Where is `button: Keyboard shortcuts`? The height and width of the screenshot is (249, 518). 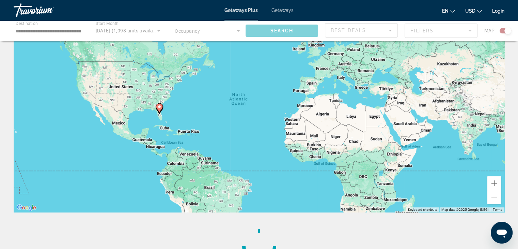
button: Keyboard shortcuts is located at coordinates (423, 210).